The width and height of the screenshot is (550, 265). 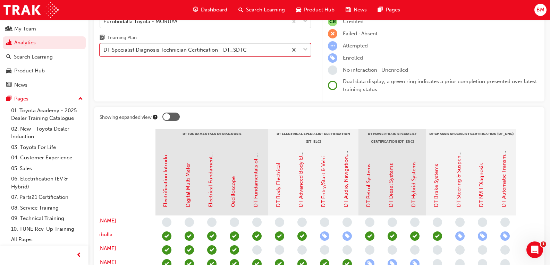 What do you see at coordinates (31, 10) in the screenshot?
I see `a: Trak` at bounding box center [31, 10].